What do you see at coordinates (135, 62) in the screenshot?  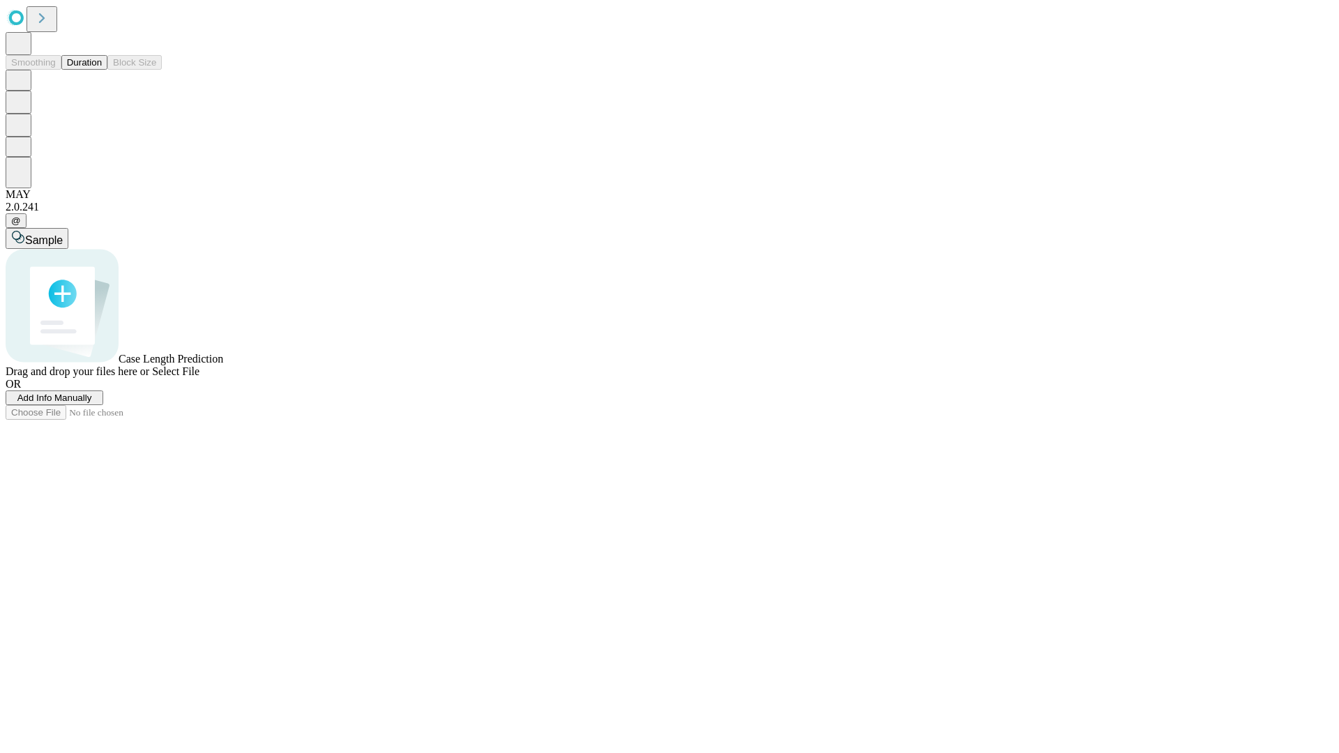 I see `button: Block Size` at bounding box center [135, 62].